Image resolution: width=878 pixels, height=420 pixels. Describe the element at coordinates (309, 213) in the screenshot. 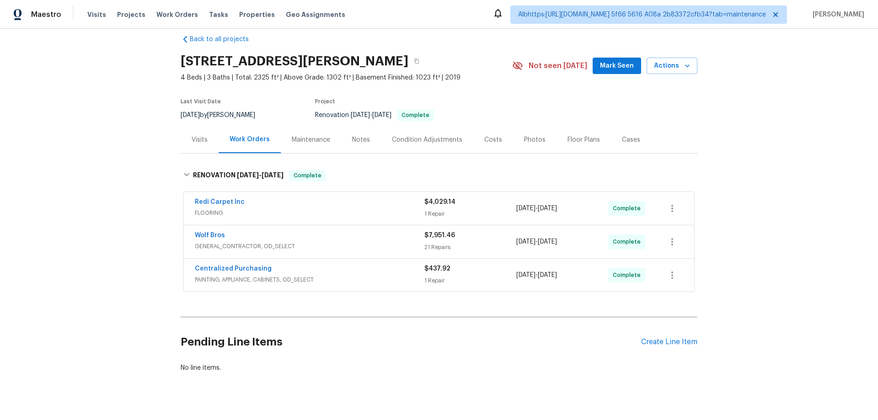

I see `span: FLOORING` at that location.